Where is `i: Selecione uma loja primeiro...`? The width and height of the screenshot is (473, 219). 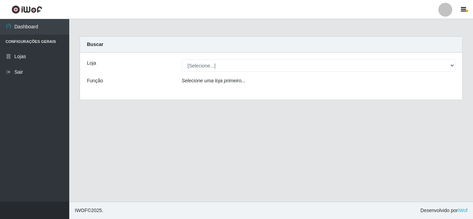
i: Selecione uma loja primeiro... is located at coordinates (214, 81).